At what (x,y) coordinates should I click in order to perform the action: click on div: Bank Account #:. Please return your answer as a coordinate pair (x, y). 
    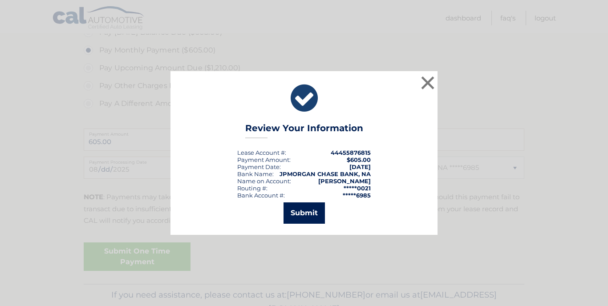
    Looking at the image, I should click on (261, 195).